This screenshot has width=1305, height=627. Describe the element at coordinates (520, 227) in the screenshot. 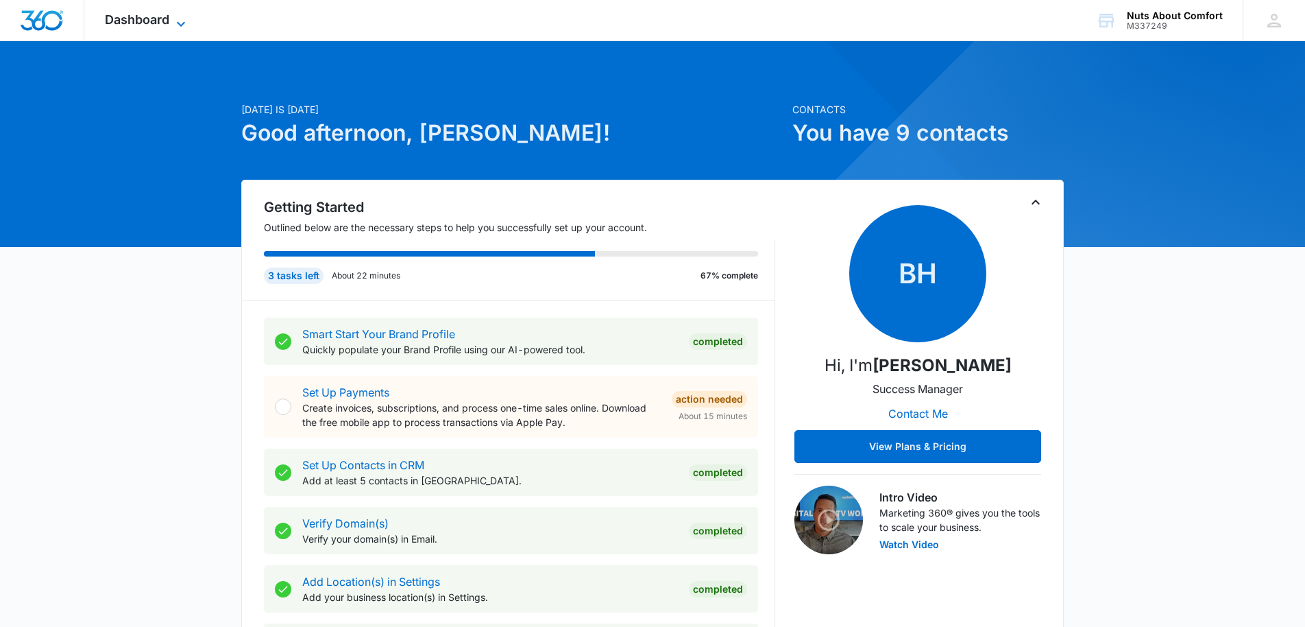

I see `p: Outlined below are the necessary steps to help you successfully set up your account.` at that location.